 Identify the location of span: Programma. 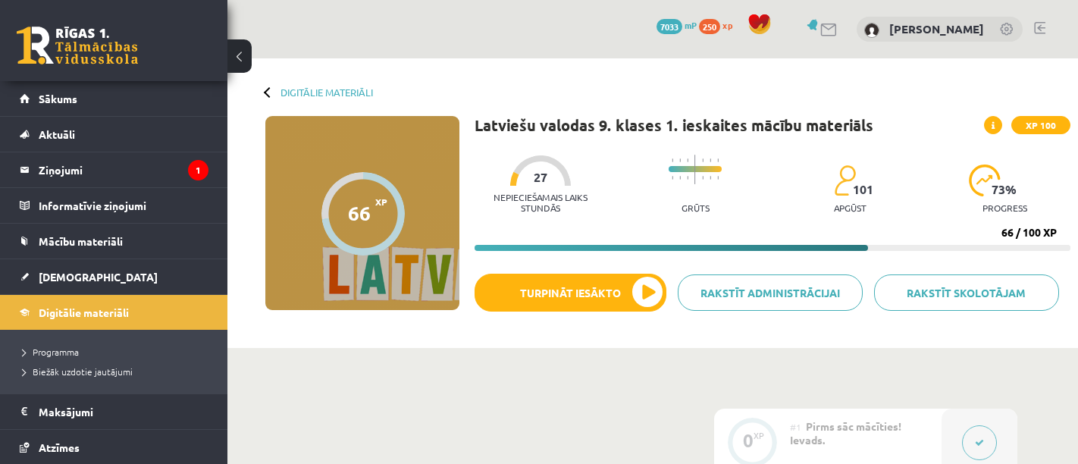
(51, 352).